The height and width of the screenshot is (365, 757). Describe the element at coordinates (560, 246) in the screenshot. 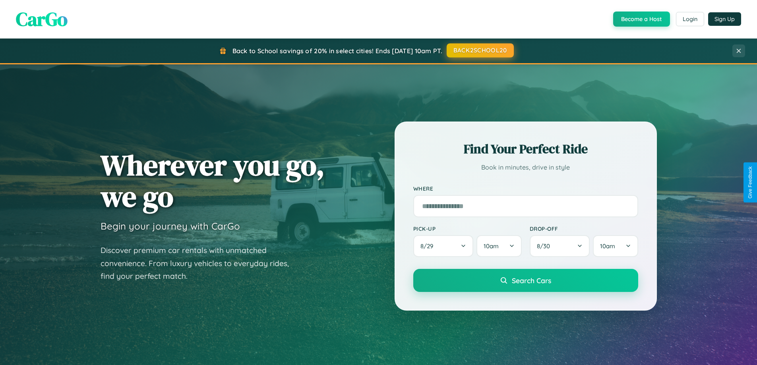

I see `button: 8/30` at that location.